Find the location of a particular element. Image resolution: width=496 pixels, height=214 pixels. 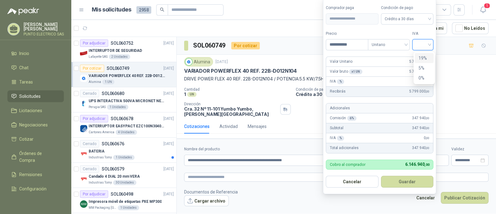

div: 0% is located at coordinates (424, 78).